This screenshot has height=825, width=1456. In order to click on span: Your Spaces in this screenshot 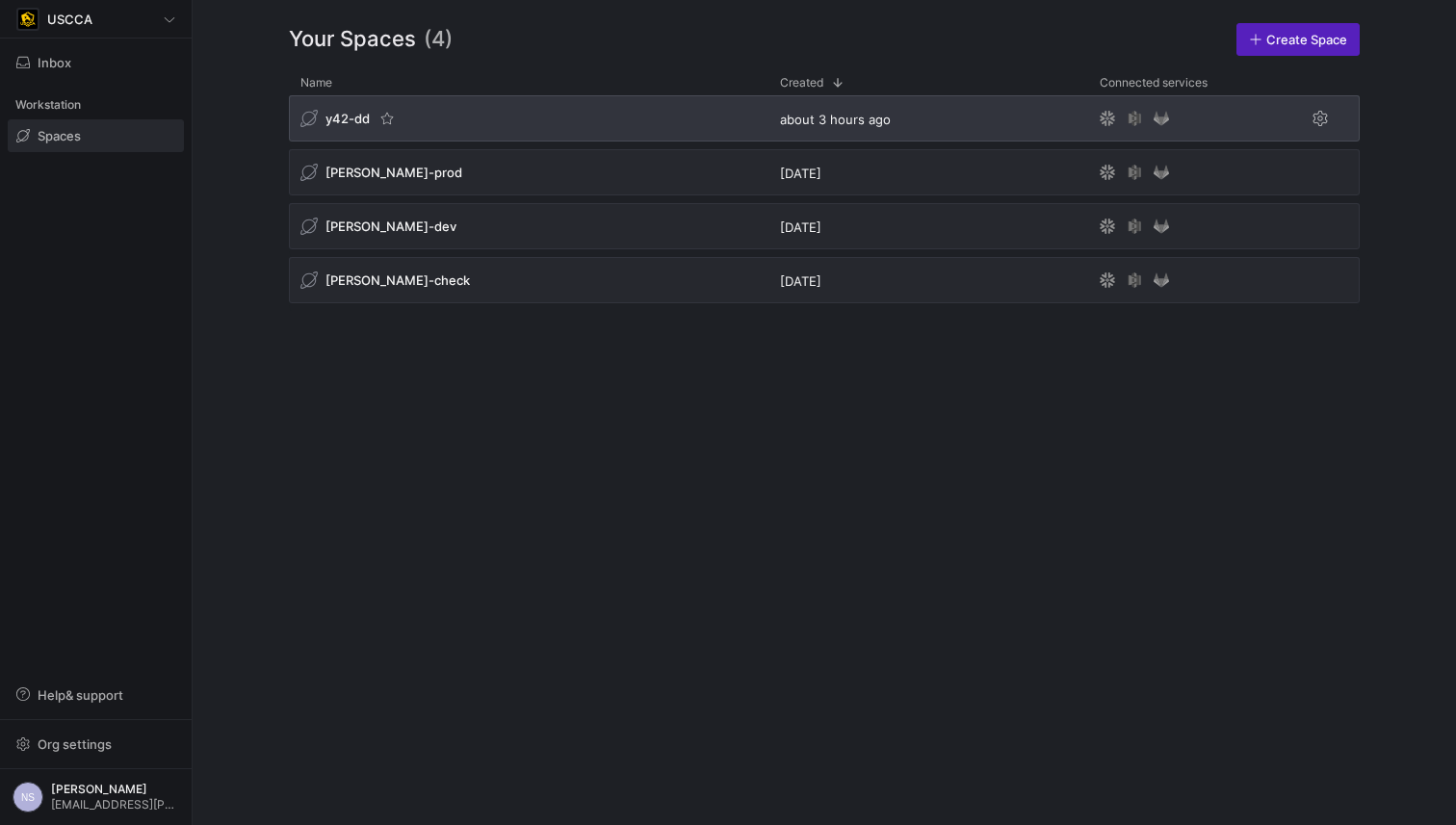, I will do `click(353, 40)`.